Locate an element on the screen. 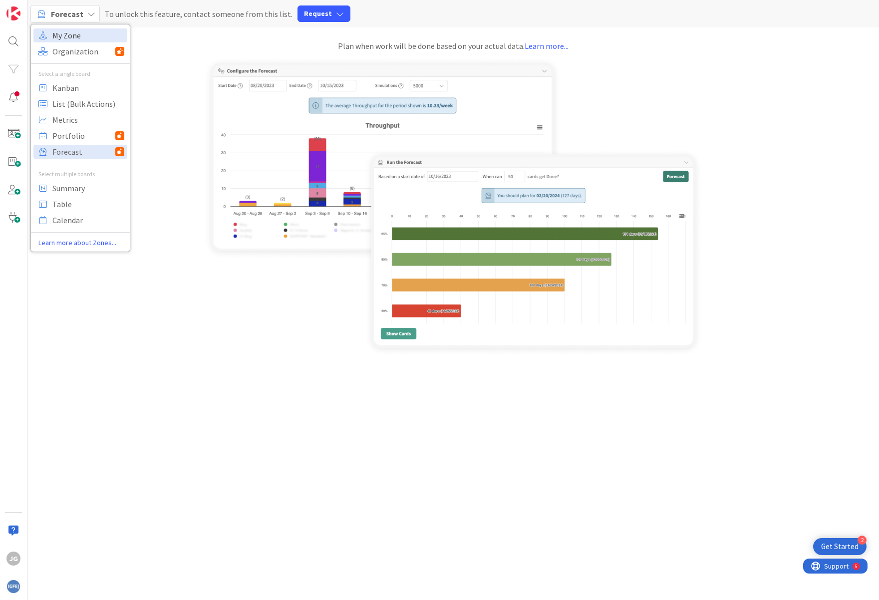 This screenshot has height=600, width=879. a: Table is located at coordinates (80, 204).